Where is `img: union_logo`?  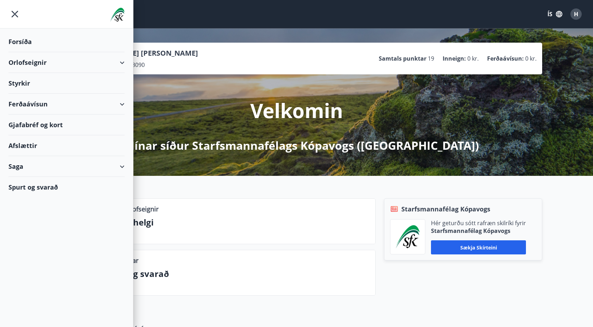 img: union_logo is located at coordinates (117, 15).